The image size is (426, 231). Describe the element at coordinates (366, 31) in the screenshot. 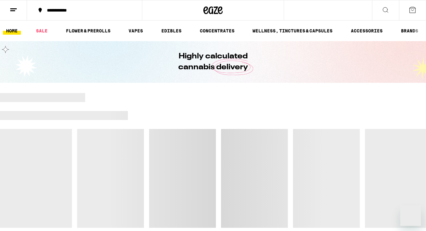

I see `a: ACCESSORIES` at that location.